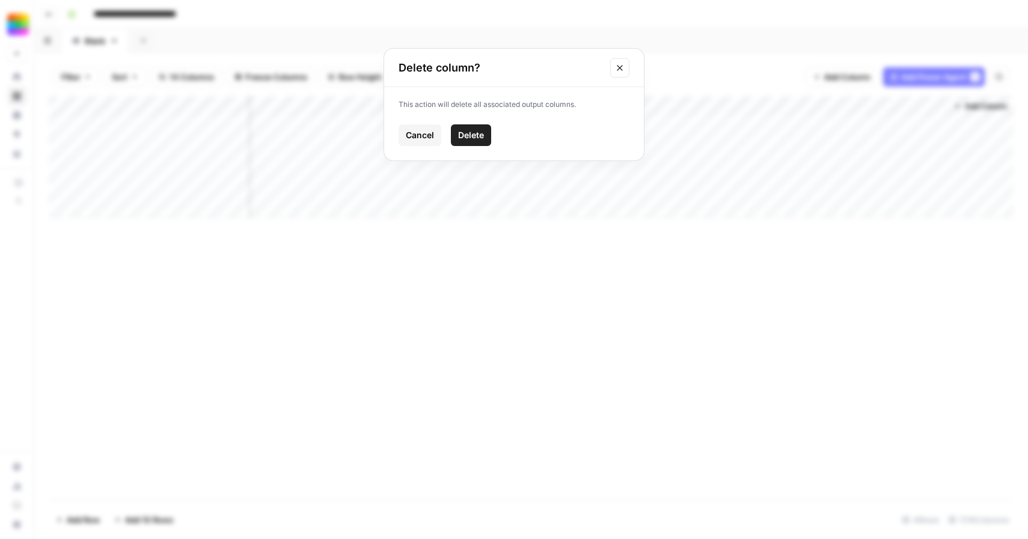 The width and height of the screenshot is (1028, 539). What do you see at coordinates (471, 135) in the screenshot?
I see `button: Delete` at bounding box center [471, 135].